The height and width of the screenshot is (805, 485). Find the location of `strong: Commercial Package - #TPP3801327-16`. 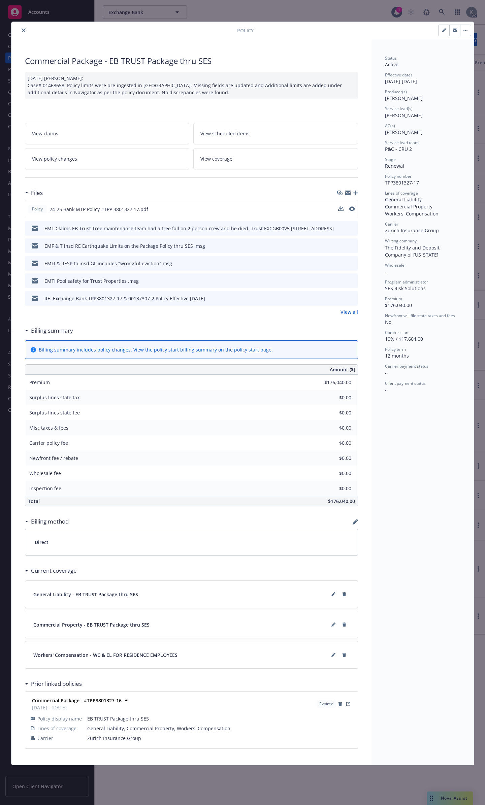

strong: Commercial Package - #TPP3801327-16 is located at coordinates (77, 700).